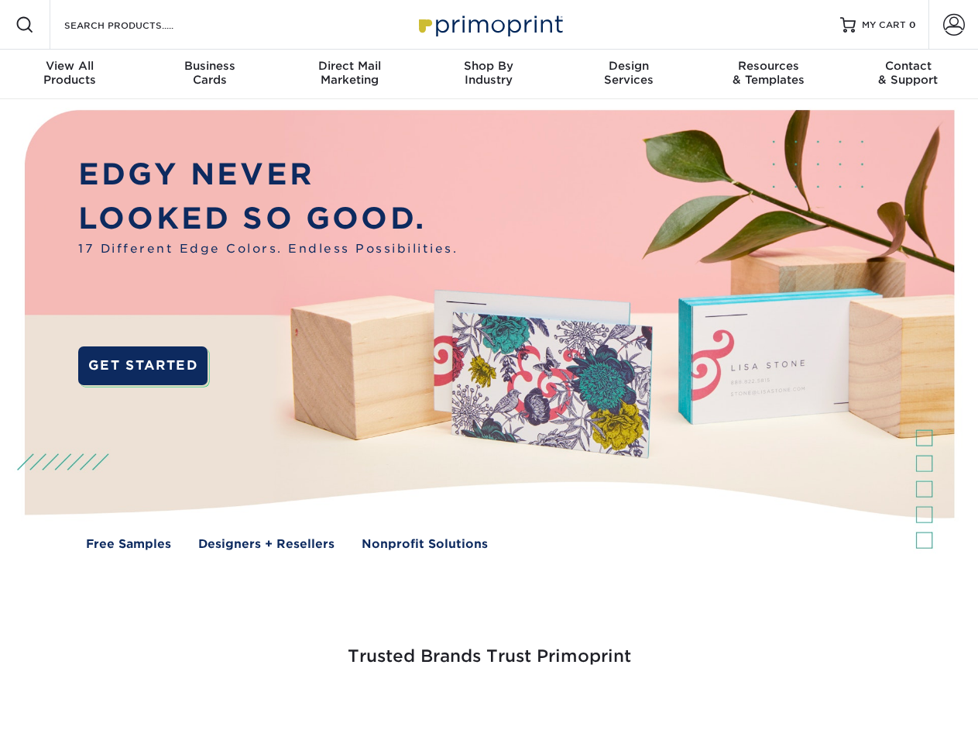  I want to click on div: & Support, so click(909, 73).